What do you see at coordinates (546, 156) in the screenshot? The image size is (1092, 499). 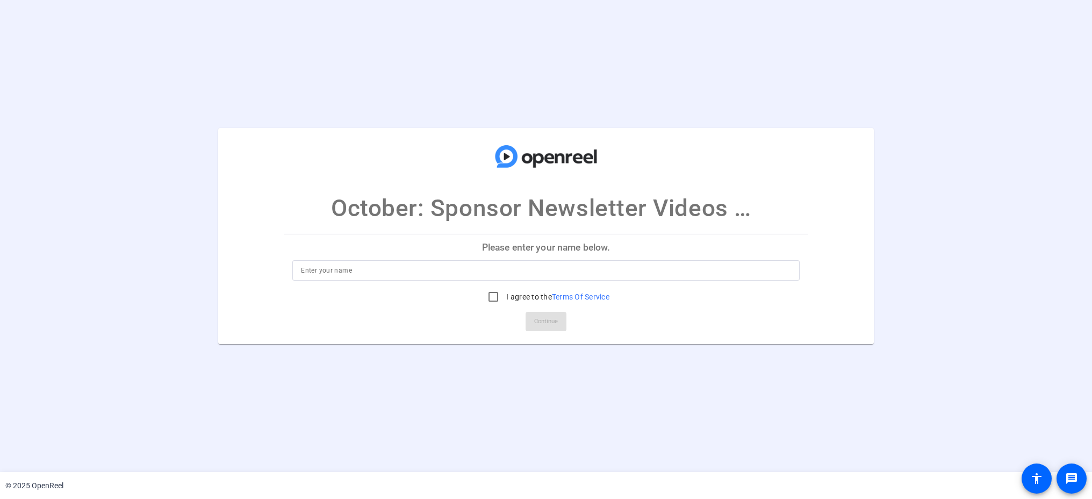 I see `img: company-logo` at bounding box center [546, 156].